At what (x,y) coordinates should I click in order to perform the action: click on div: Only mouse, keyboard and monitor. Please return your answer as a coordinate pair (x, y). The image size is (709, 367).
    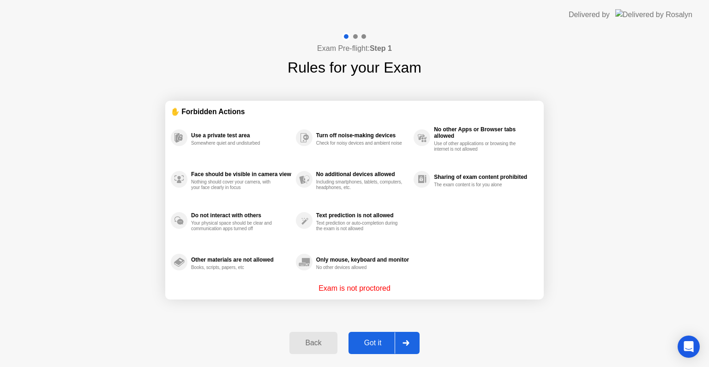
    Looking at the image, I should click on (362, 260).